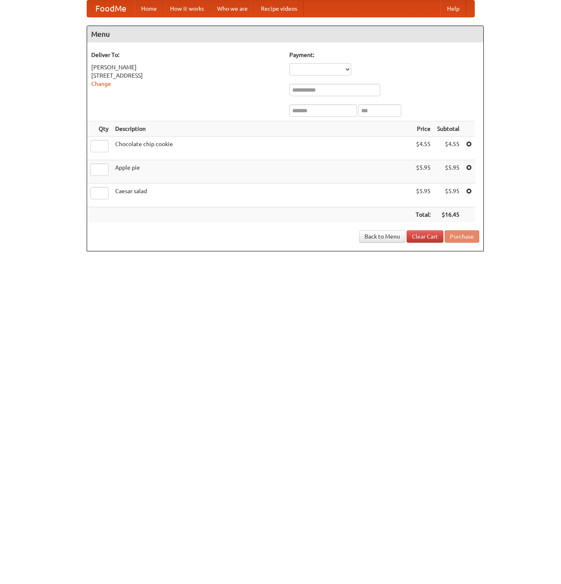 Image resolution: width=561 pixels, height=584 pixels. I want to click on a: Change, so click(101, 84).